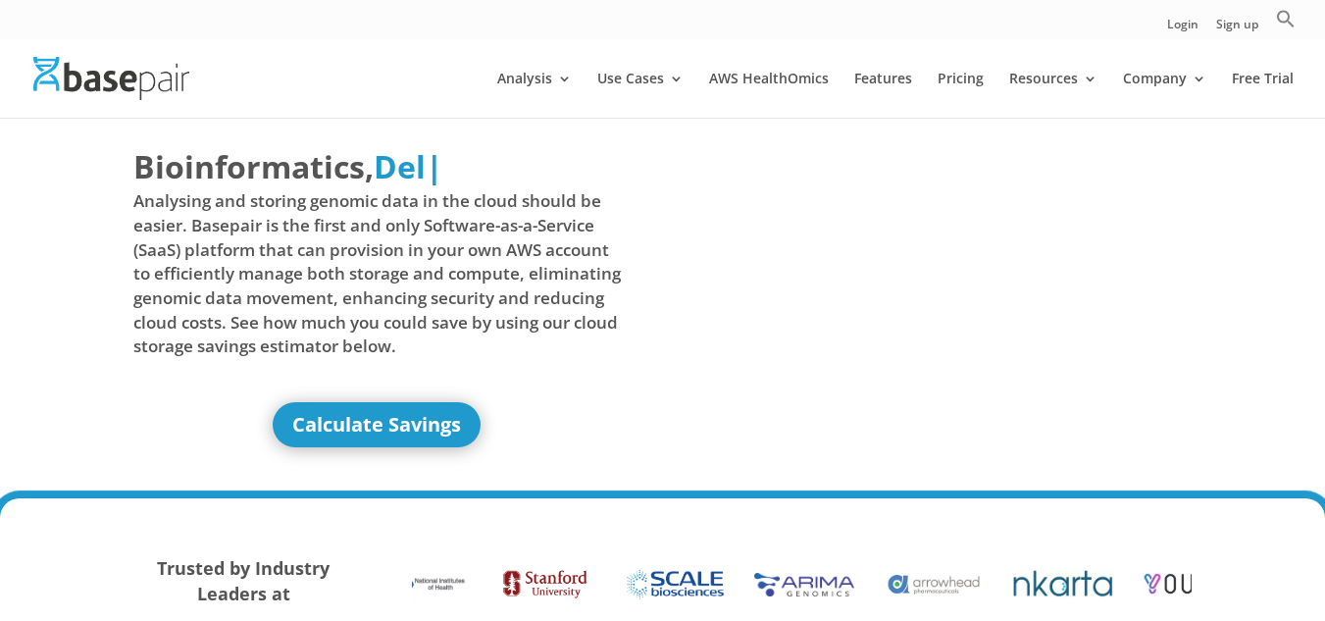 The image size is (1325, 621). I want to click on a: Use Cases, so click(641, 94).